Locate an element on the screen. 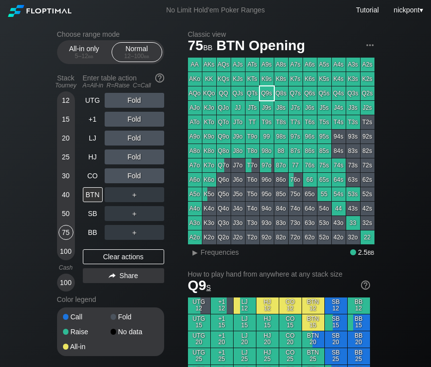 This screenshot has height=367, width=431. div: A2s is located at coordinates (368, 64).